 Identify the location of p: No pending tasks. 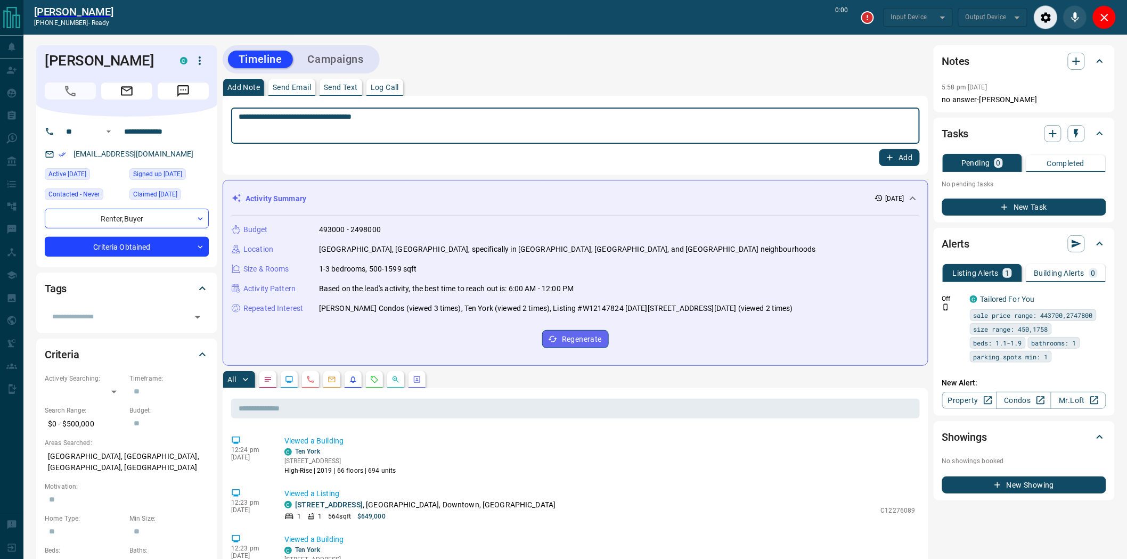
(1025, 184).